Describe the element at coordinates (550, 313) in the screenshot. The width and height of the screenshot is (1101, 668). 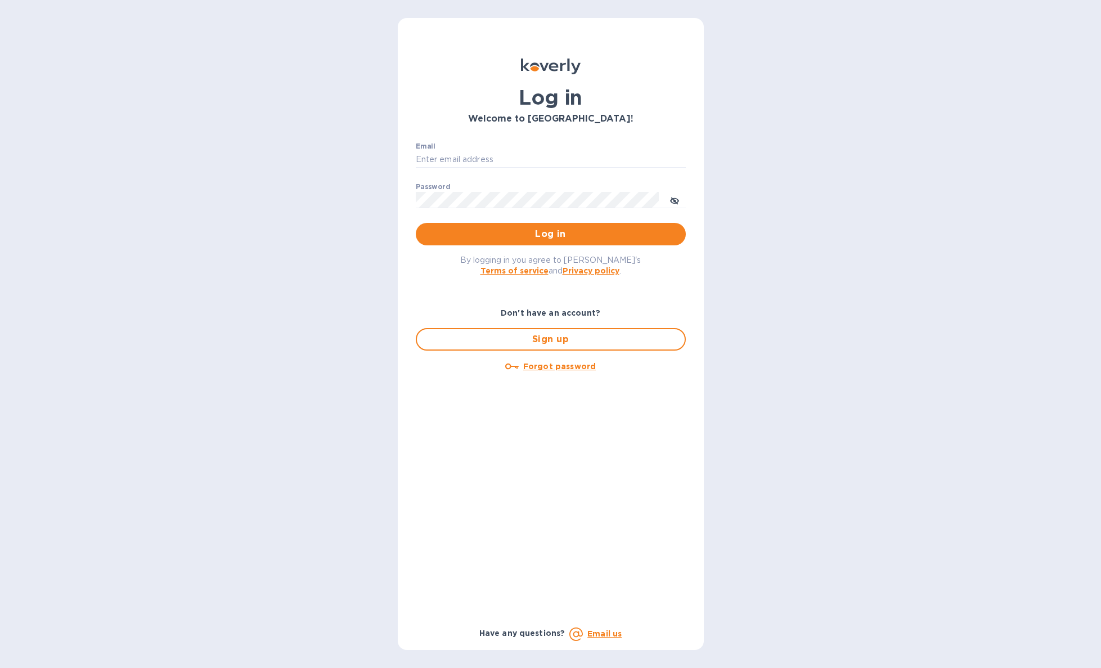
I see `b: Don't have an account?` at that location.